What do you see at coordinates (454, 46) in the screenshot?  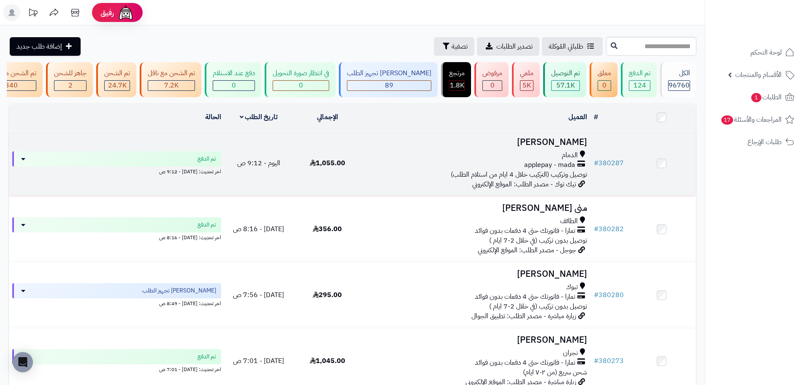 I see `button: تصفية` at bounding box center [454, 46].